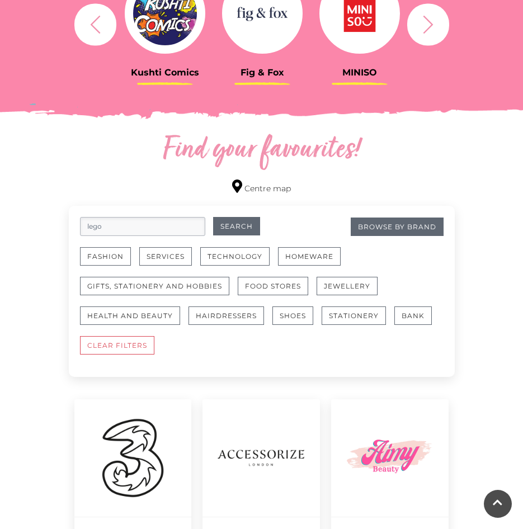 This screenshot has height=529, width=523. What do you see at coordinates (313, 262) in the screenshot?
I see `a: Homeware` at bounding box center [313, 262].